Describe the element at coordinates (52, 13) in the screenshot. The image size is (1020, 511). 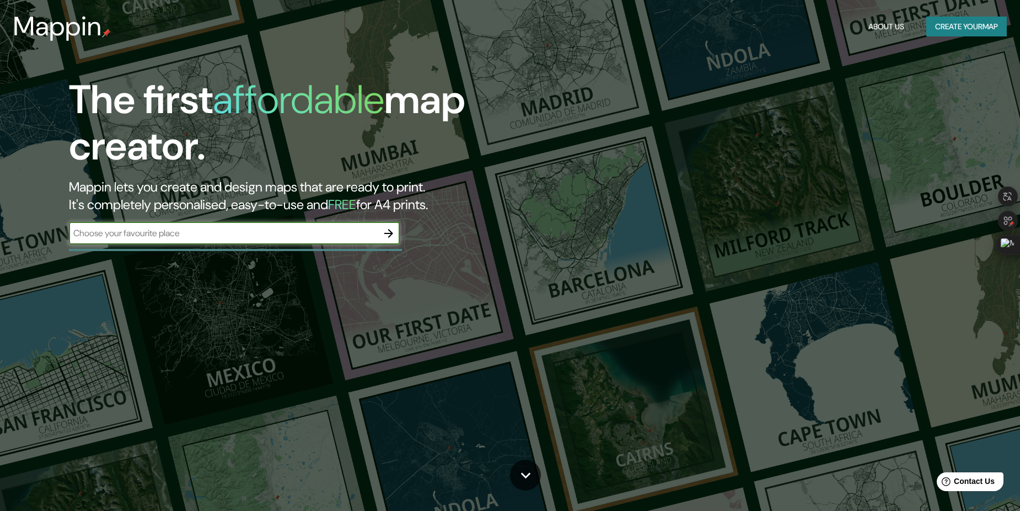
I see `span: Contact Us` at that location.